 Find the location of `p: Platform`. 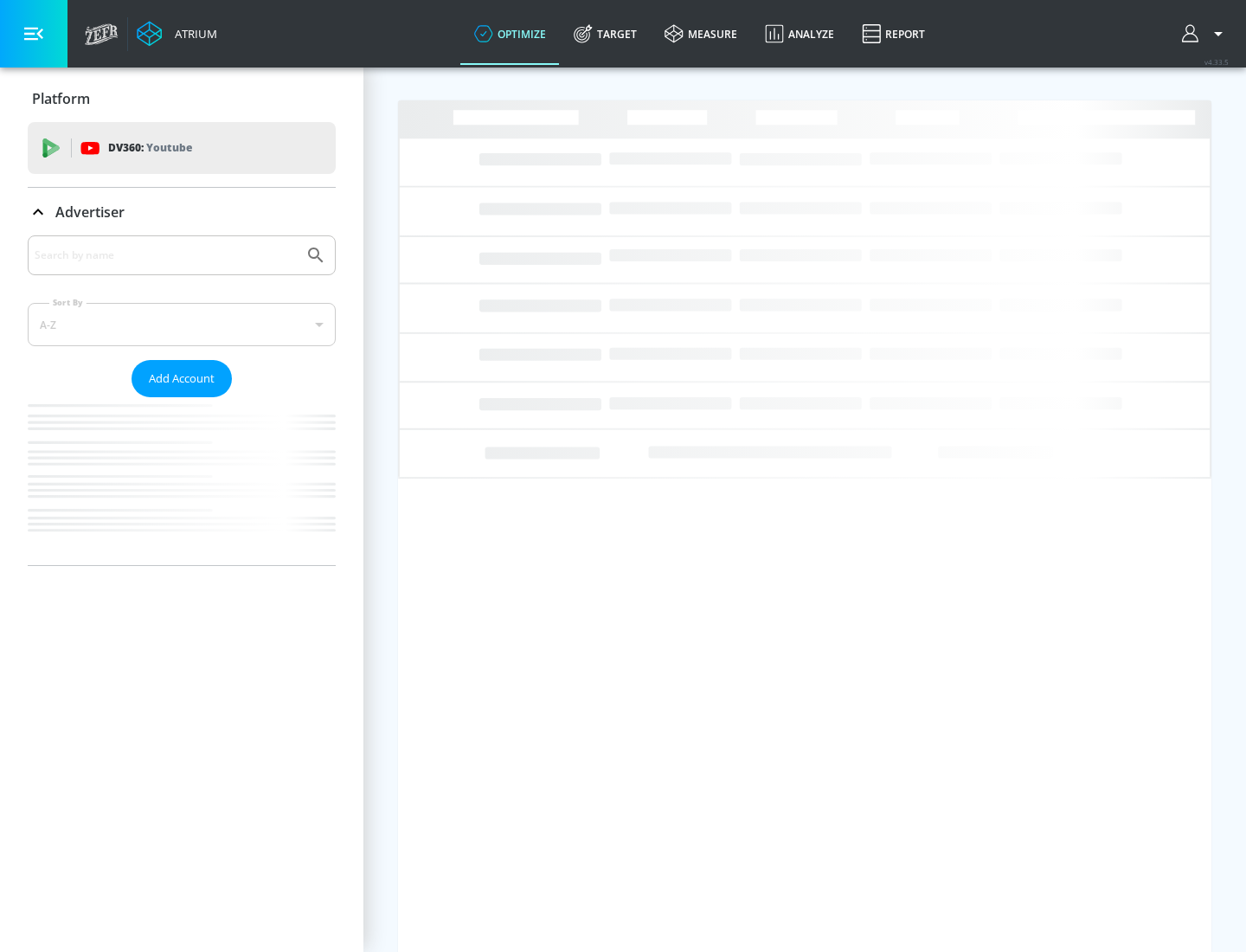

p: Platform is located at coordinates (60, 99).